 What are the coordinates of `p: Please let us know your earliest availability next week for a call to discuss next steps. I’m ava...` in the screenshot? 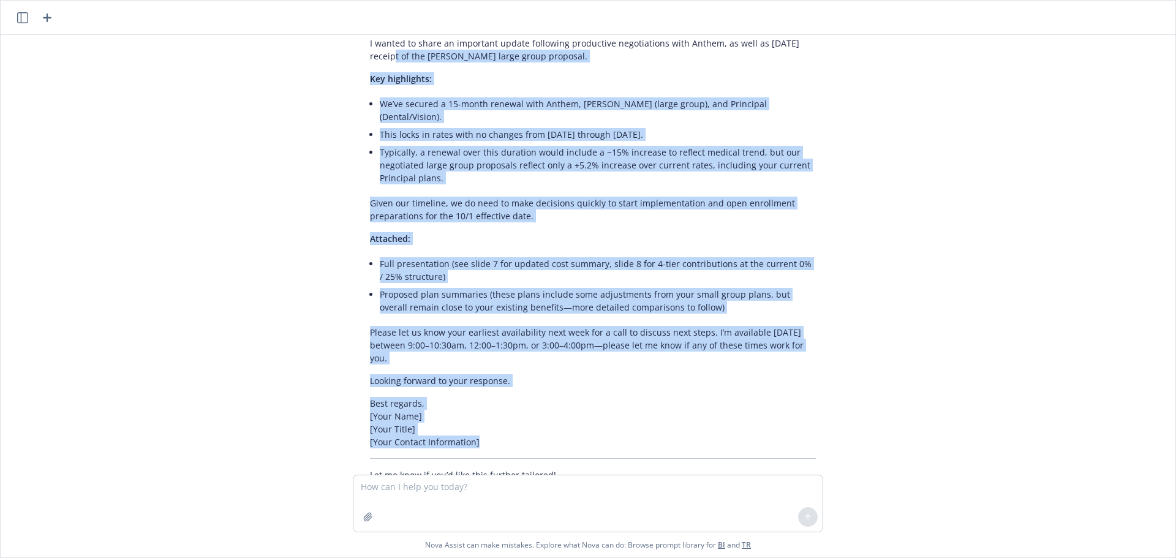 It's located at (593, 345).